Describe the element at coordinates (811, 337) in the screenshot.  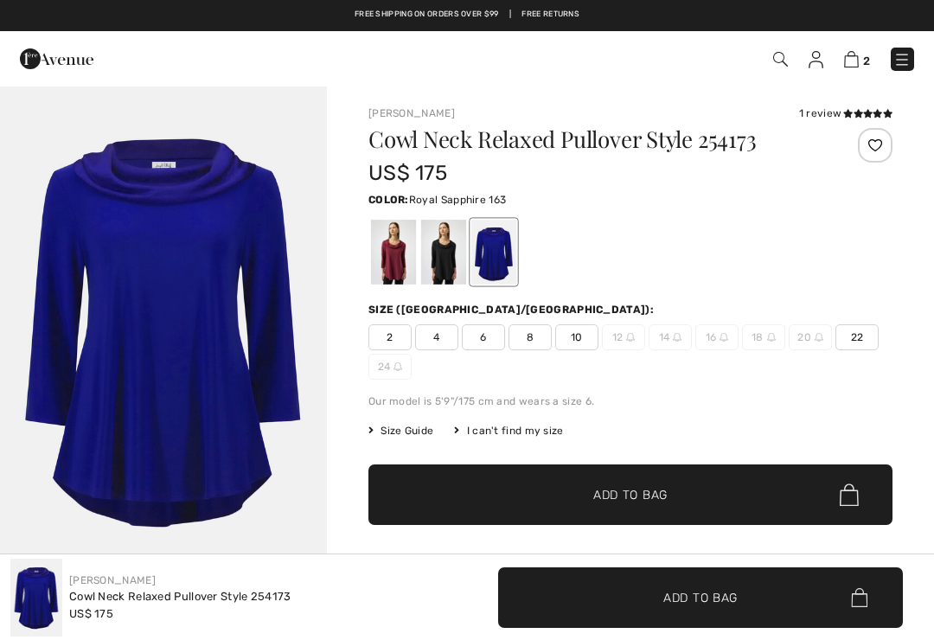
I see `span: 20` at that location.